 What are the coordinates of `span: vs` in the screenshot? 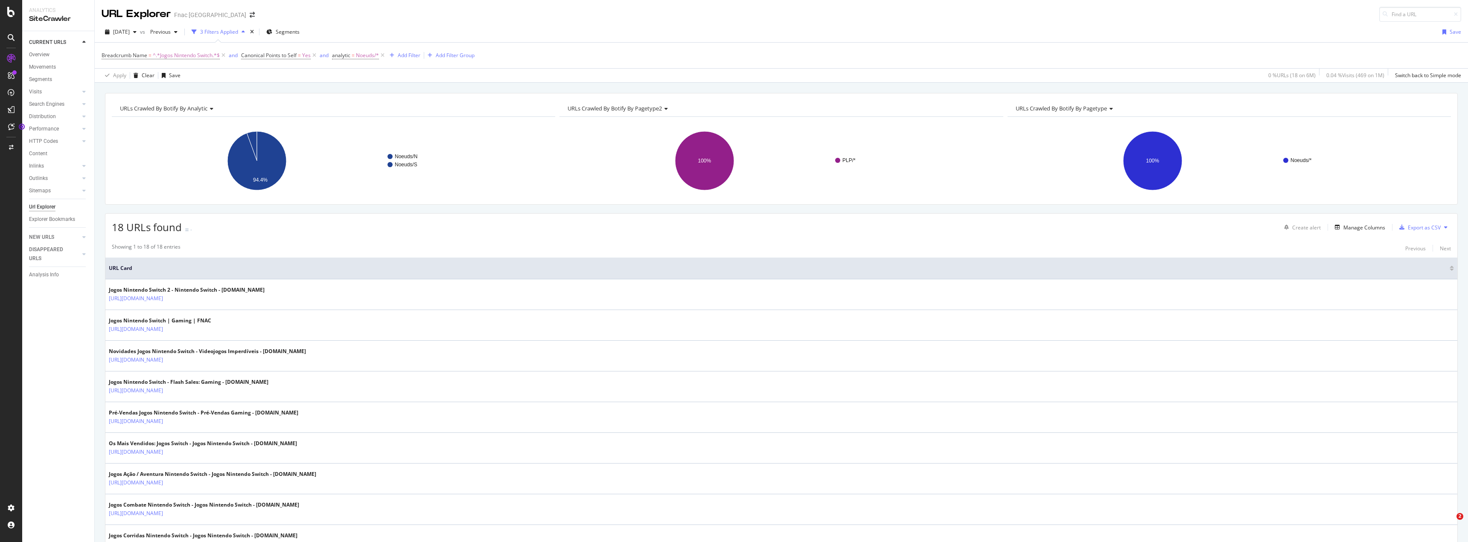 It's located at (143, 32).